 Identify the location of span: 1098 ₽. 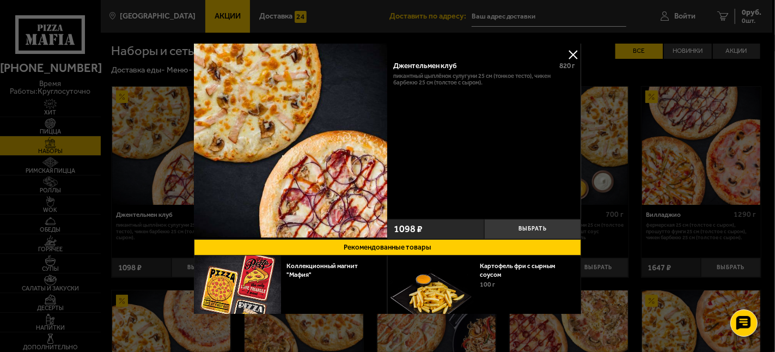
(408, 229).